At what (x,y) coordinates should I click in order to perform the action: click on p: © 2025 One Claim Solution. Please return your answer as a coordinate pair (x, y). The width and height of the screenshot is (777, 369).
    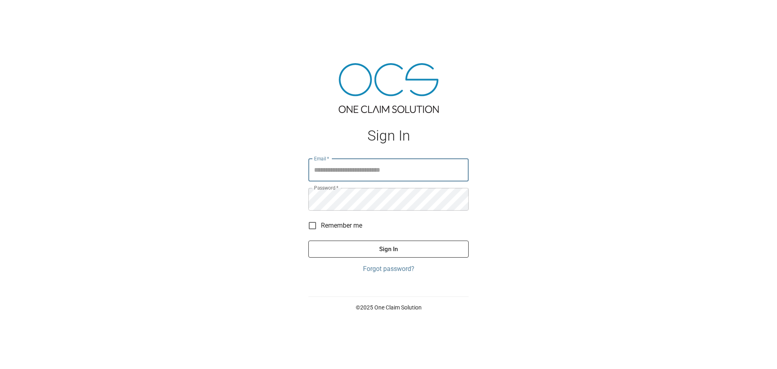
    Looking at the image, I should click on (389, 307).